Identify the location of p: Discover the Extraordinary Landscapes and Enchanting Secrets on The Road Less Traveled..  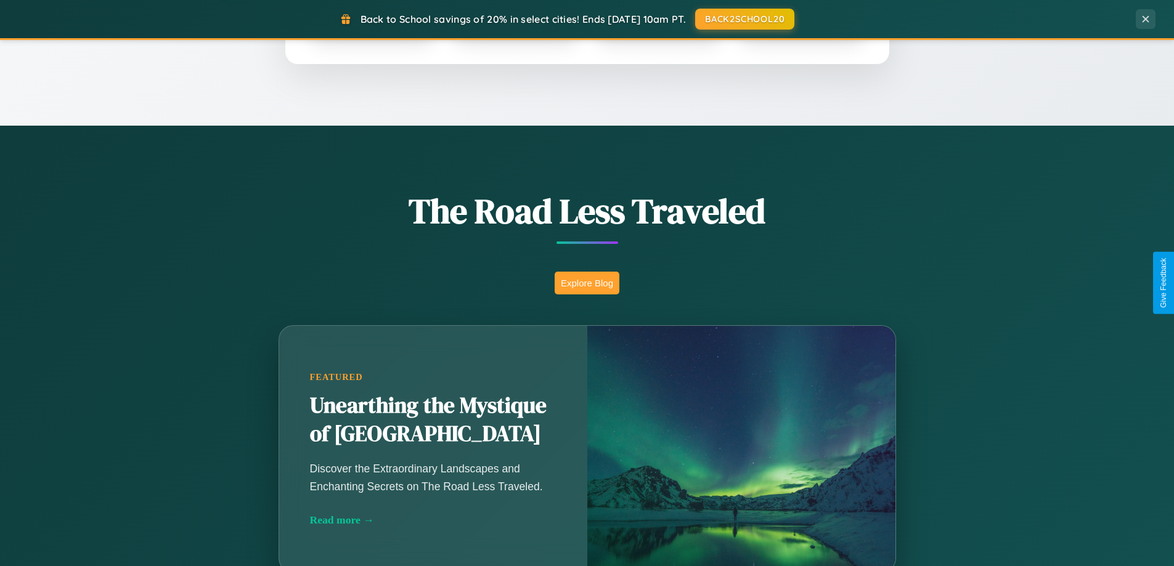
(433, 477).